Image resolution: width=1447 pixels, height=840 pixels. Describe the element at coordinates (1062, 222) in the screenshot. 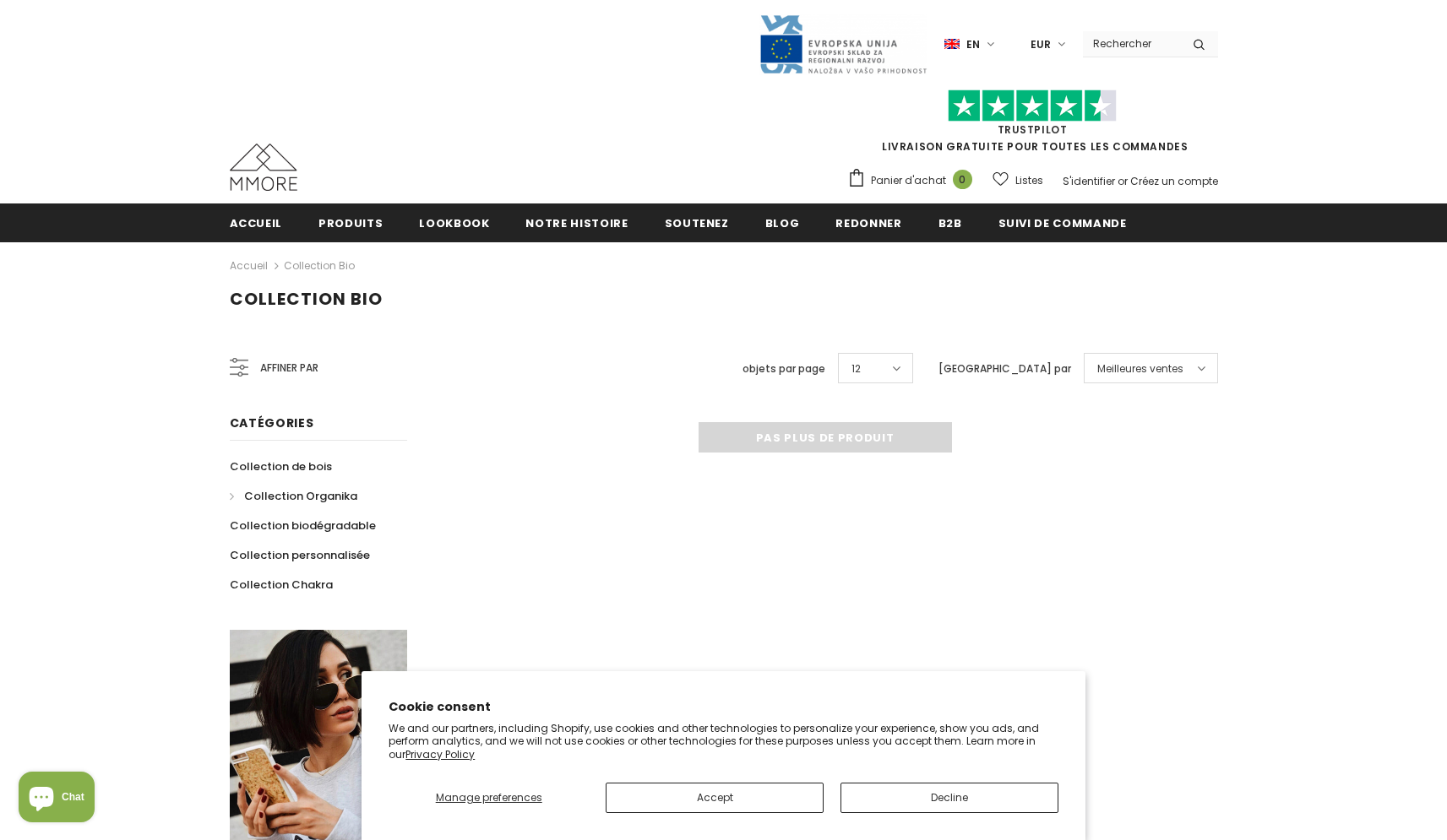

I see `span: Suivi de commande` at that location.